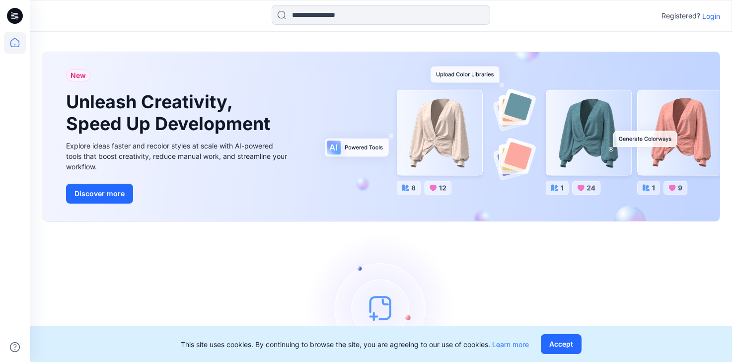 This screenshot has width=732, height=362. What do you see at coordinates (78, 75) in the screenshot?
I see `span: New` at bounding box center [78, 75].